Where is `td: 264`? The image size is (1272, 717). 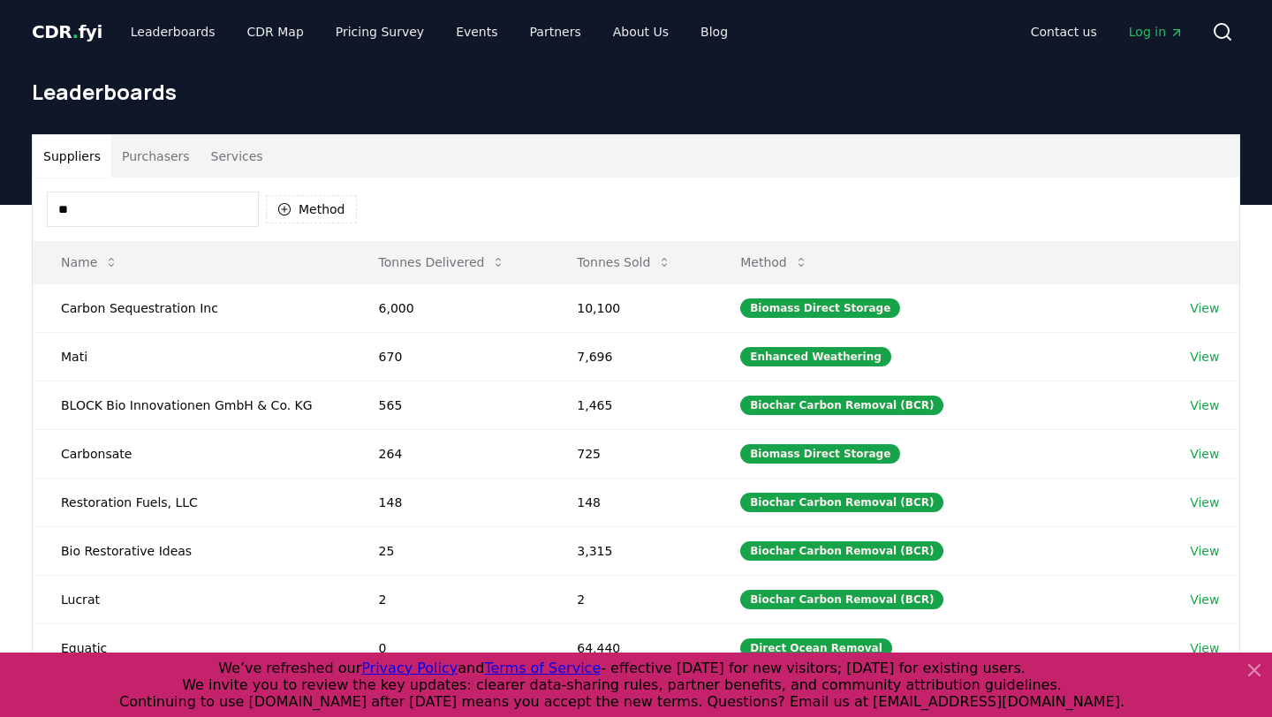
td: 264 is located at coordinates (450, 453).